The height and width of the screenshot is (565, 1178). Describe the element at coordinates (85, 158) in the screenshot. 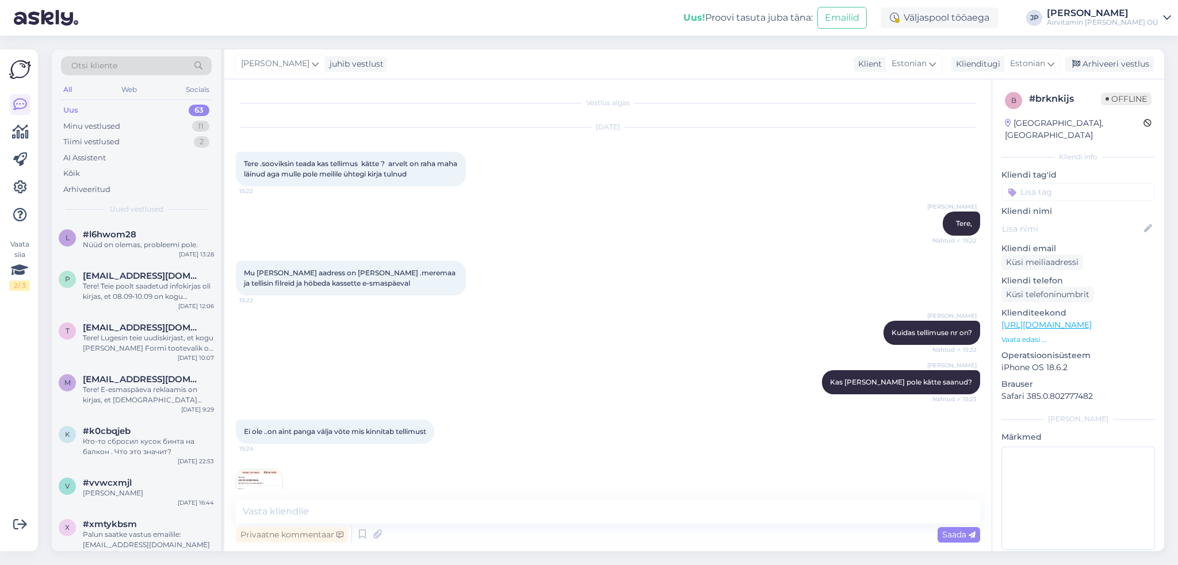

I see `div: AI Assistent` at that location.